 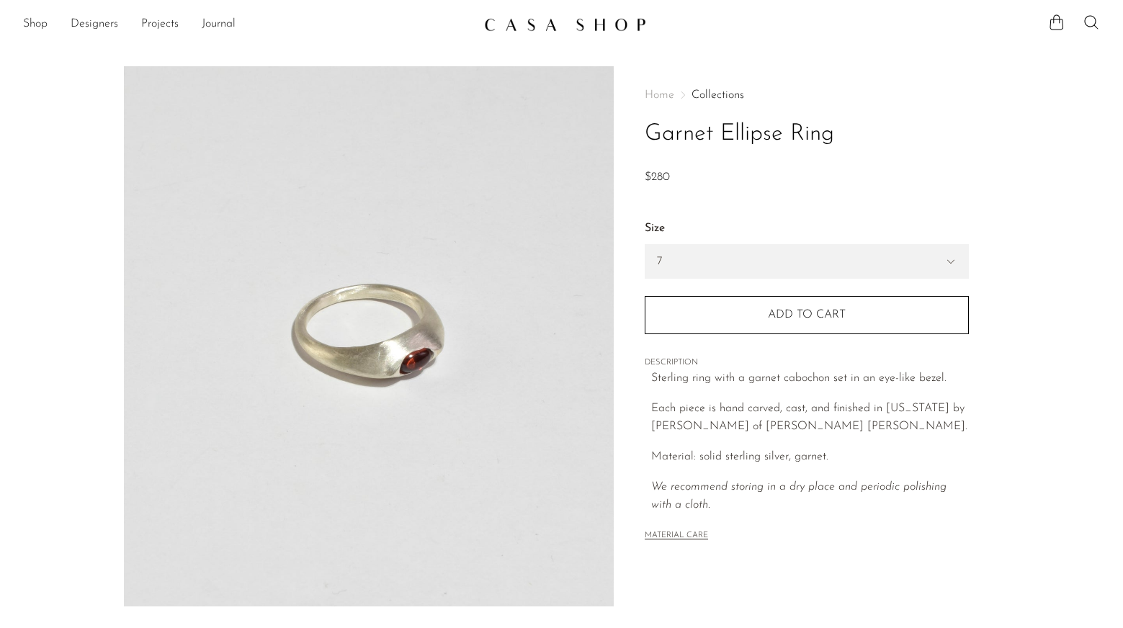 What do you see at coordinates (810, 457) in the screenshot?
I see `p: Material: solid sterling silver, garnet.` at bounding box center [810, 457].